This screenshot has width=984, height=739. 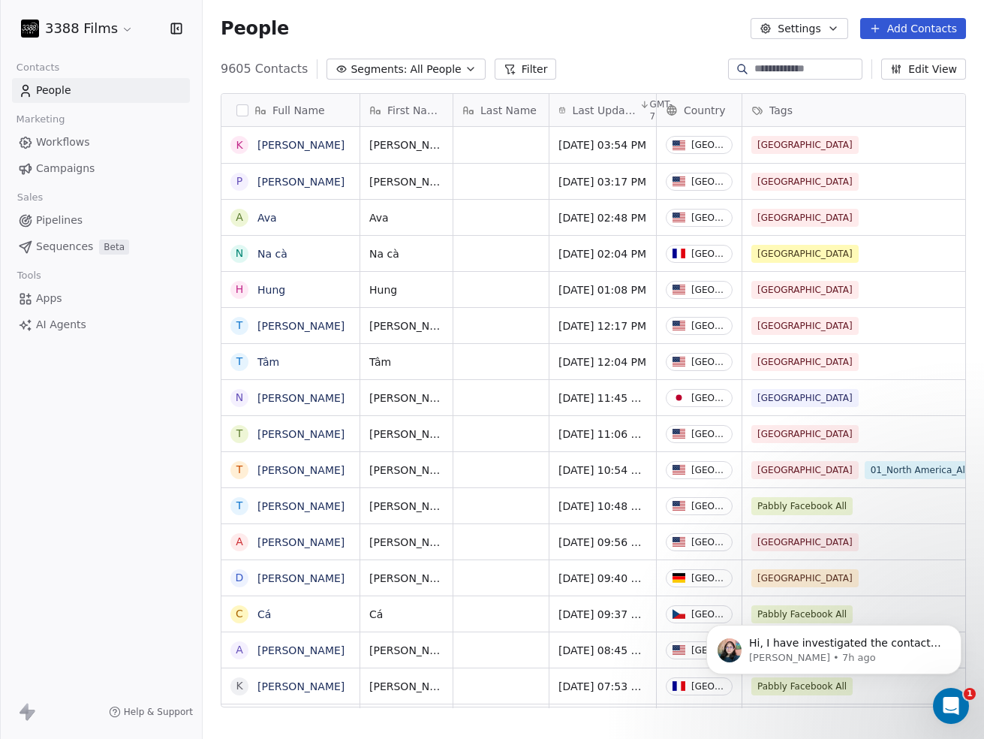 What do you see at coordinates (239, 289) in the screenshot?
I see `div: H` at bounding box center [239, 289].